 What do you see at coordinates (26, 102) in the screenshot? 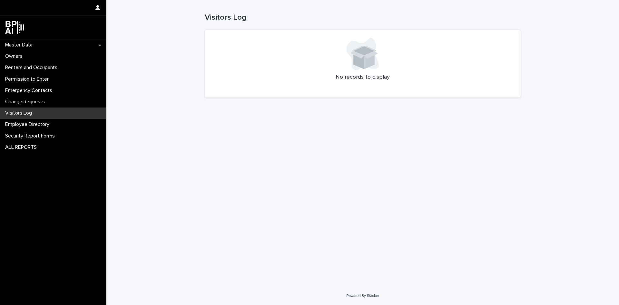
I see `p: Change Requests` at bounding box center [26, 102].